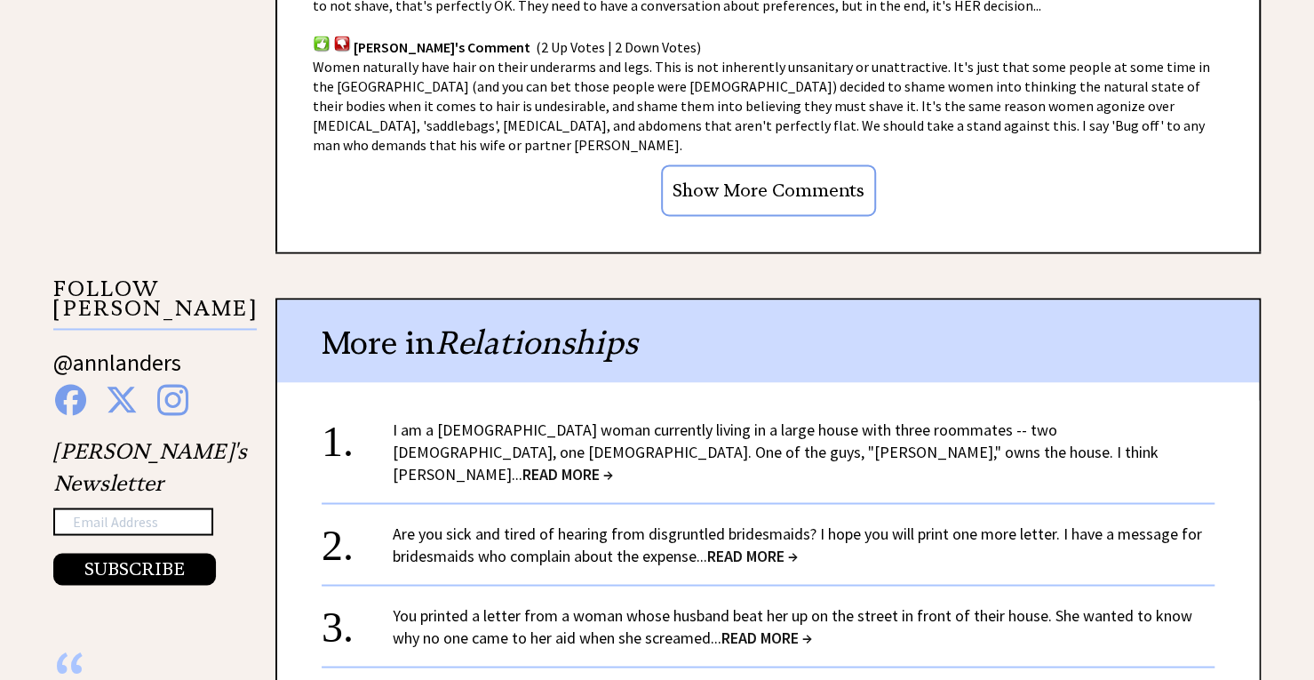 This screenshot has width=1314, height=680. What do you see at coordinates (357, 619) in the screenshot?
I see `div: 3.` at bounding box center [357, 619].